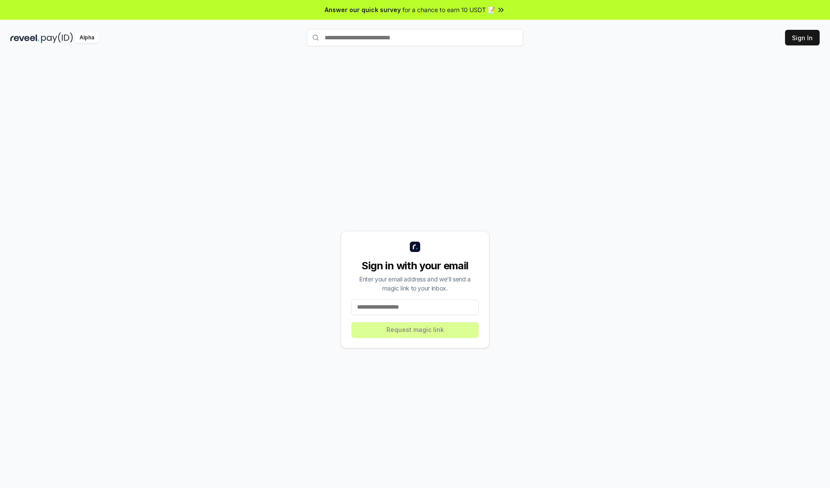  What do you see at coordinates (87, 38) in the screenshot?
I see `div: Alpha` at bounding box center [87, 38].